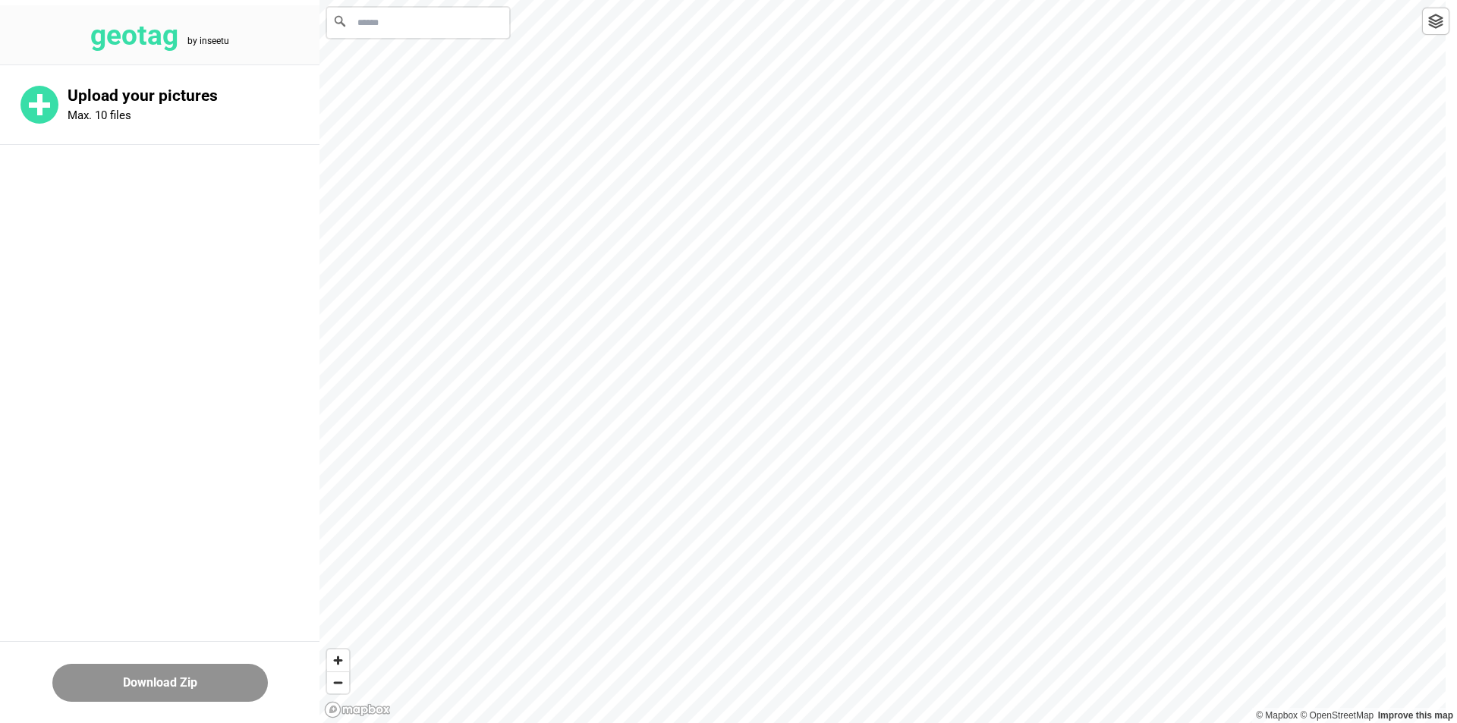 Image resolution: width=1457 pixels, height=723 pixels. What do you see at coordinates (338, 682) in the screenshot?
I see `button: Zoom out` at bounding box center [338, 682].